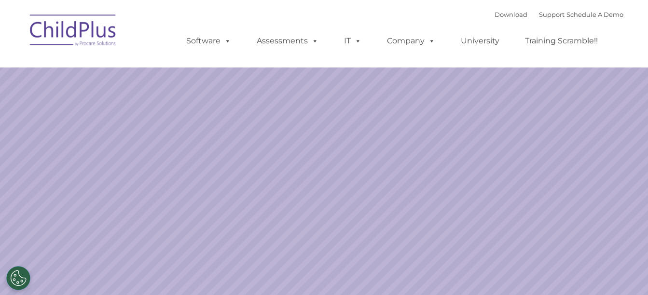  What do you see at coordinates (411, 41) in the screenshot?
I see `a: Company` at bounding box center [411, 41].